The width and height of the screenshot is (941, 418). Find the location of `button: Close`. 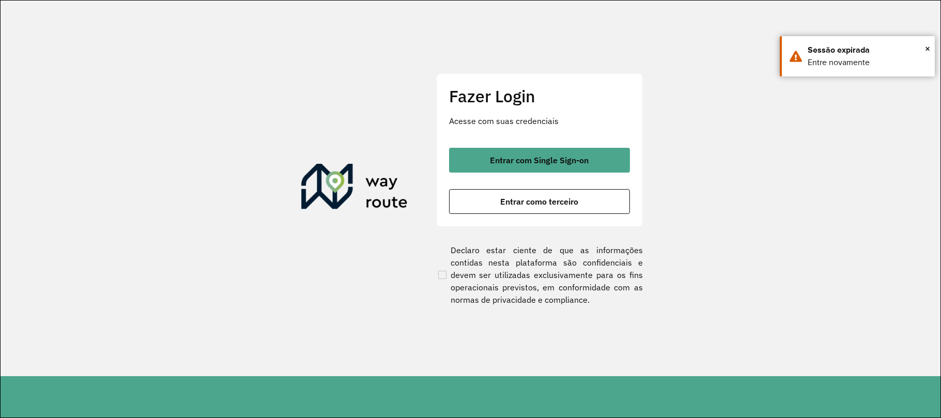

button: Close is located at coordinates (927, 49).